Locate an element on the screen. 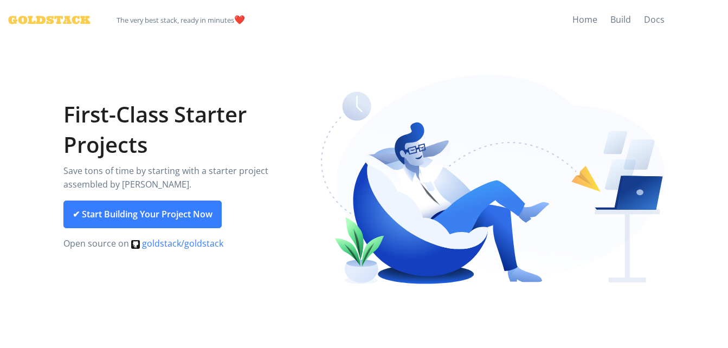 Image resolution: width=728 pixels, height=348 pixels. p: Open source on is located at coordinates (184, 244).